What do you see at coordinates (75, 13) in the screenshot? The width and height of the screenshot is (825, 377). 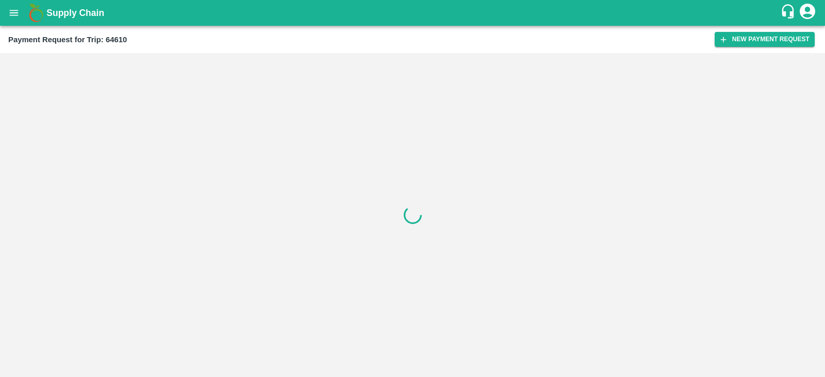 I see `b: Supply Chain` at bounding box center [75, 13].